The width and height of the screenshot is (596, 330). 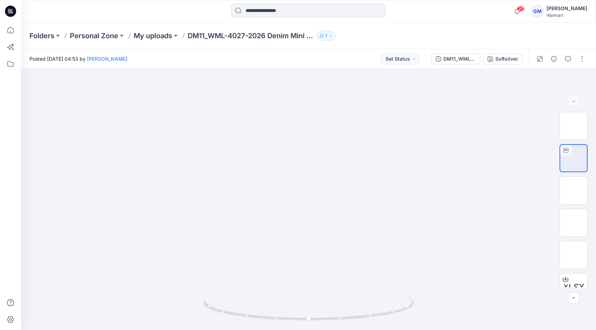 I want to click on button: DM11_WML-4027-2026 Denim Mini Skirt_Opt1_Full Colorway, so click(x=456, y=59).